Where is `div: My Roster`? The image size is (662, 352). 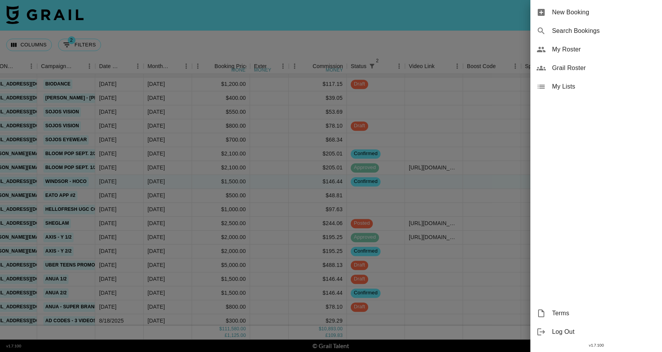
div: My Roster is located at coordinates (596, 50).